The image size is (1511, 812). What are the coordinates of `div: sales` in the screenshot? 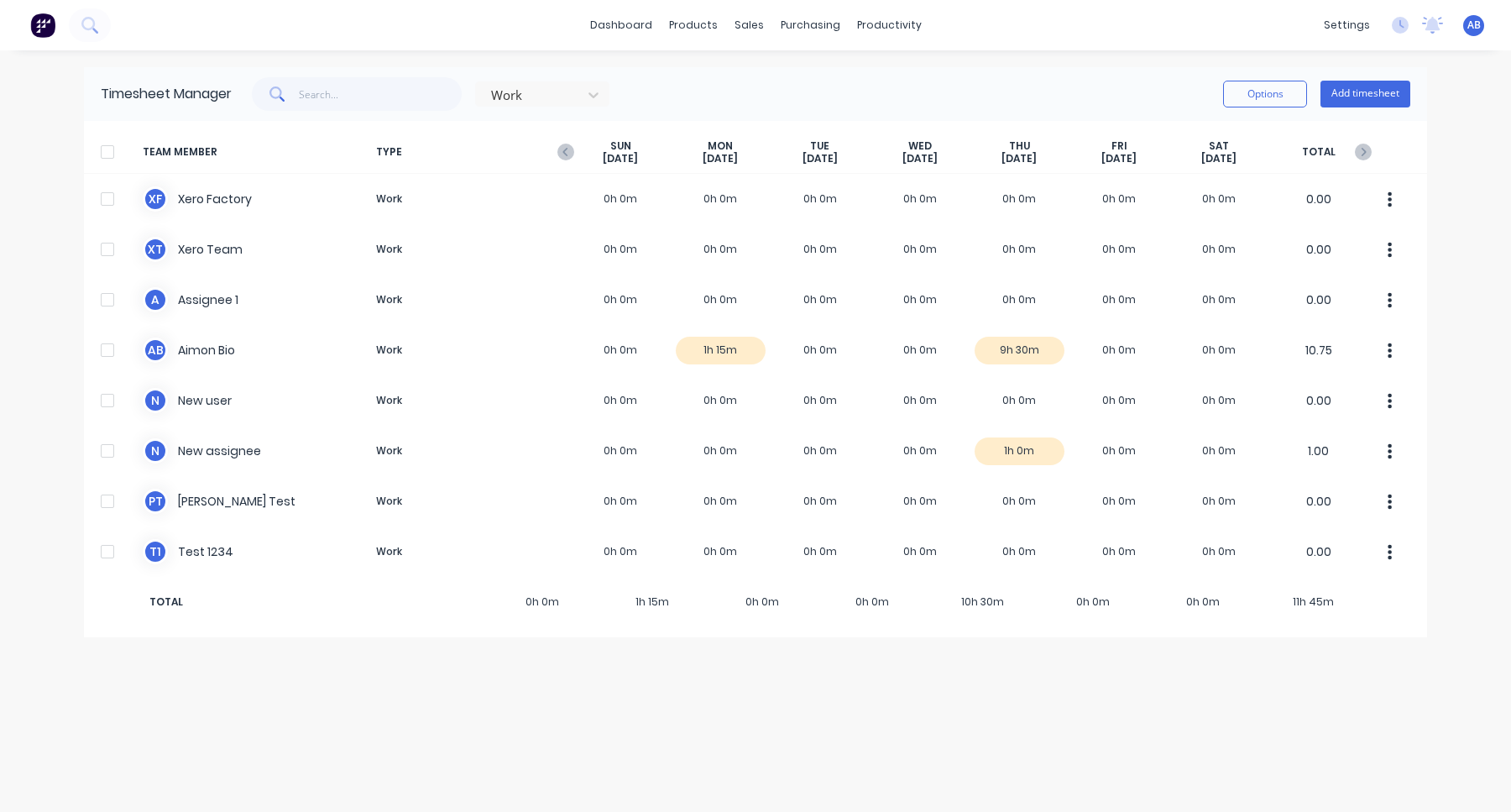 It's located at (749, 25).